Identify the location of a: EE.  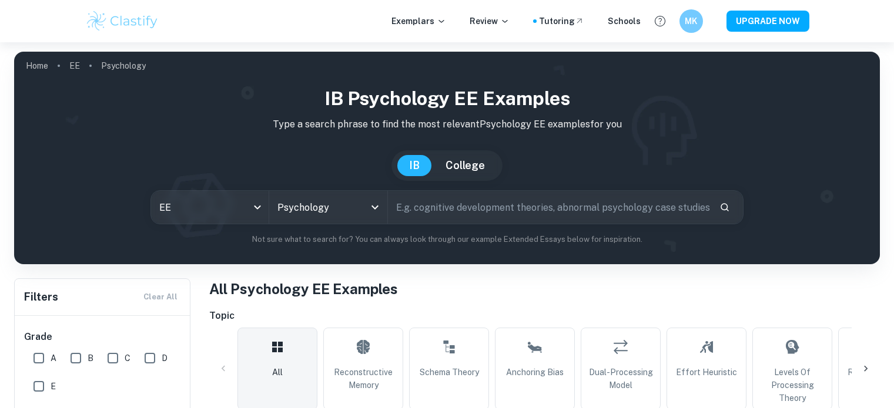
(75, 66).